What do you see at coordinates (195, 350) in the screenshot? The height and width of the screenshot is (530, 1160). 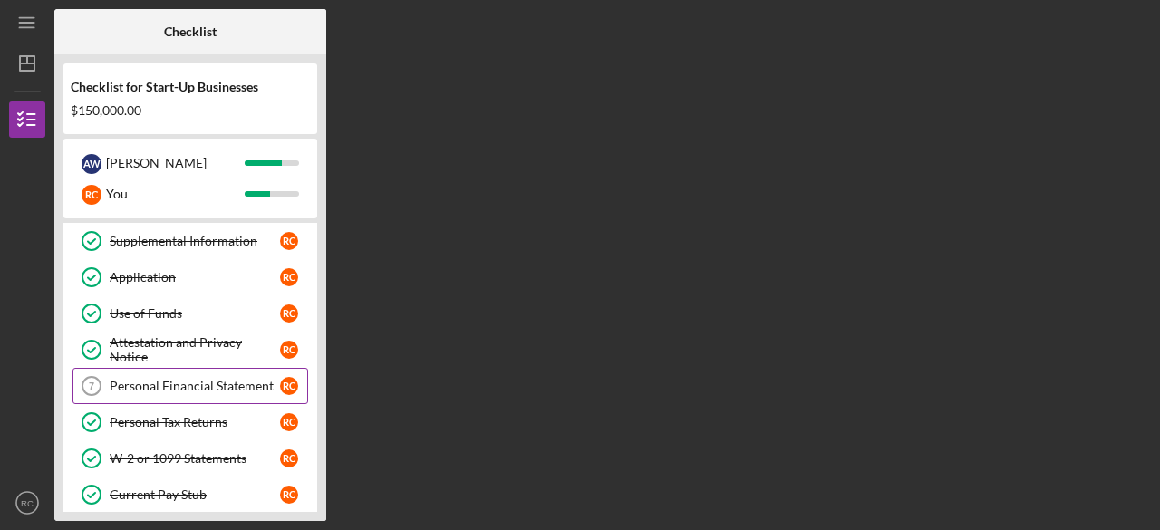 I see `div: Attestation and Privacy Notice` at bounding box center [195, 350].